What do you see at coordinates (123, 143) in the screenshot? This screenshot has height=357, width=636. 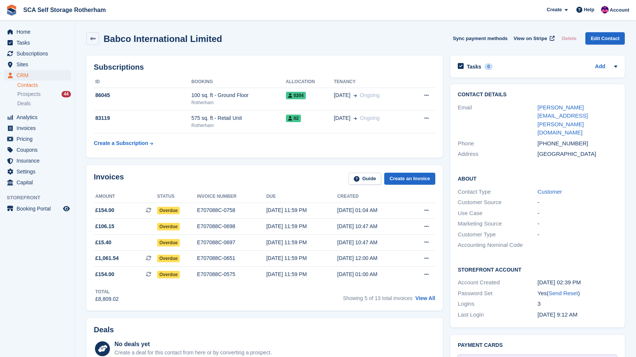 I see `a: Create a Subscription` at bounding box center [123, 143].